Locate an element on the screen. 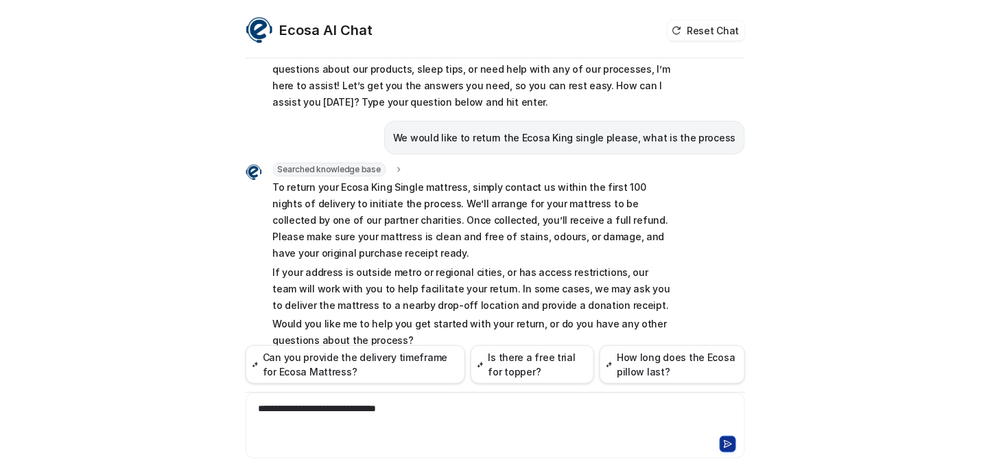 Image resolution: width=990 pixels, height=475 pixels. h2: Ecosa AI Chat is located at coordinates (326, 30).